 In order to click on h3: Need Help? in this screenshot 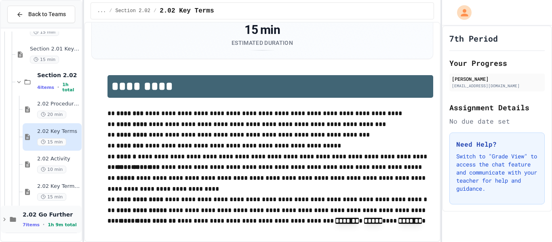, I will do `click(497, 144)`.